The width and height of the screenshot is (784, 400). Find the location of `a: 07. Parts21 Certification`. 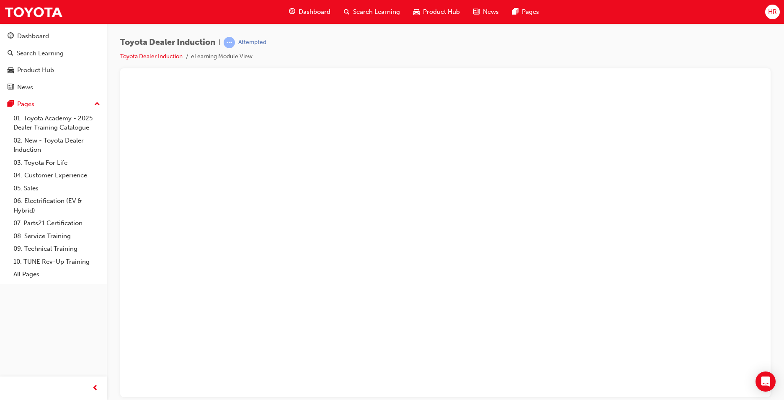

a: 07. Parts21 Certification is located at coordinates (57, 223).